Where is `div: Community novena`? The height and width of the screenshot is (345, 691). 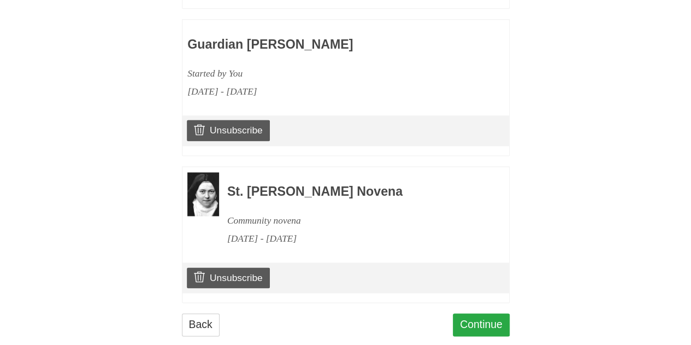 div: Community novena is located at coordinates (353, 220).